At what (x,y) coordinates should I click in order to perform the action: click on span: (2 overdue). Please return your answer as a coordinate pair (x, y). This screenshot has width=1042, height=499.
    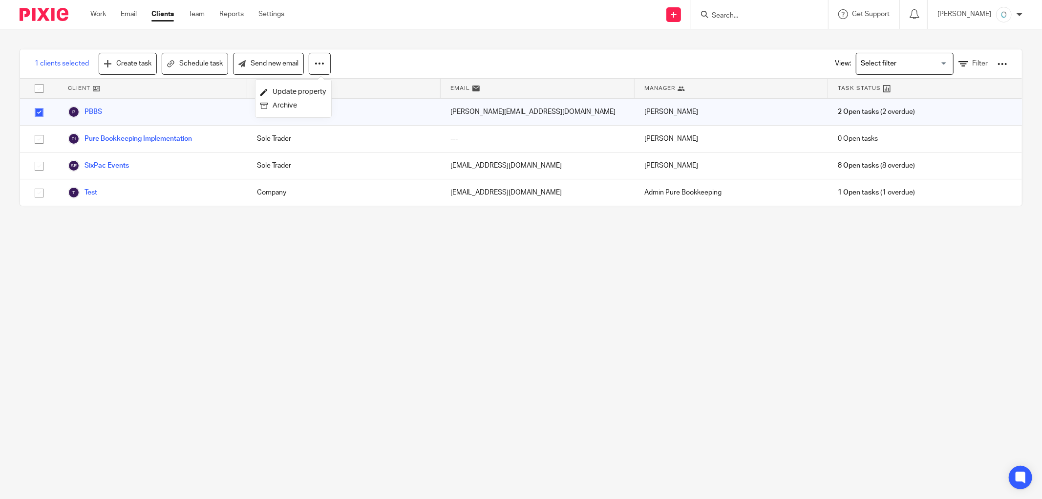
    Looking at the image, I should click on (876, 112).